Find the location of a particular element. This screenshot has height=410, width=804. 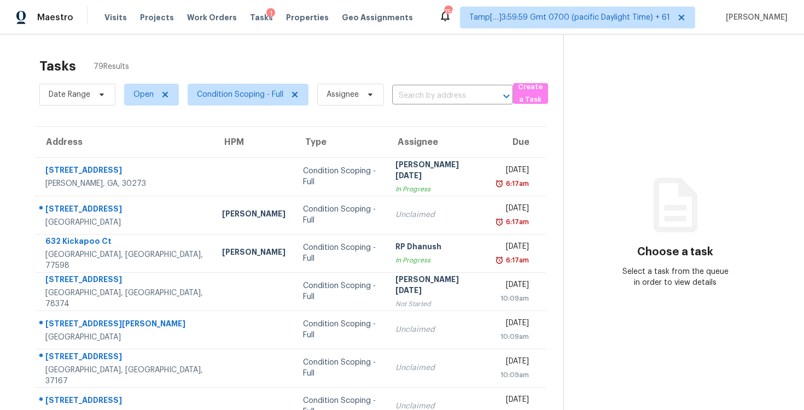

span: Maestro is located at coordinates (55, 17).